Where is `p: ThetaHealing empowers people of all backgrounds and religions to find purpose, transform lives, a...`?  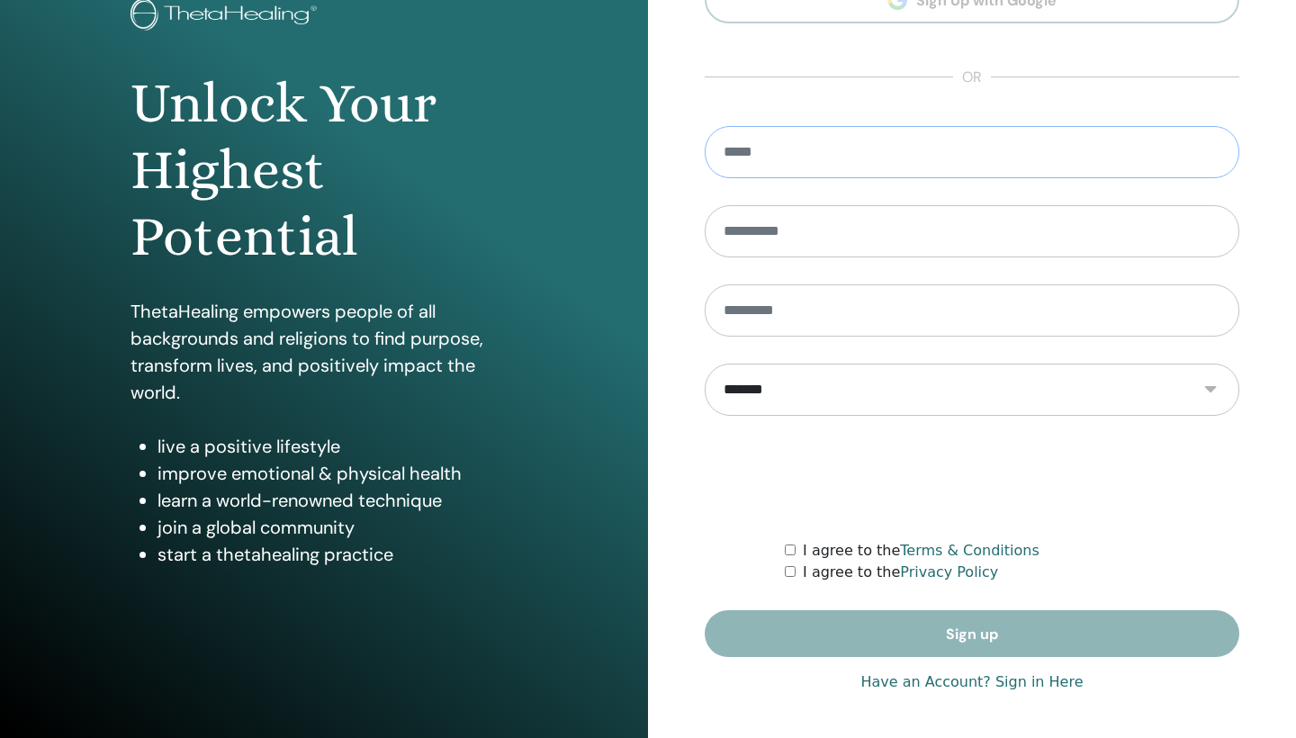 p: ThetaHealing empowers people of all backgrounds and religions to find purpose, transform lives, a... is located at coordinates (324, 352).